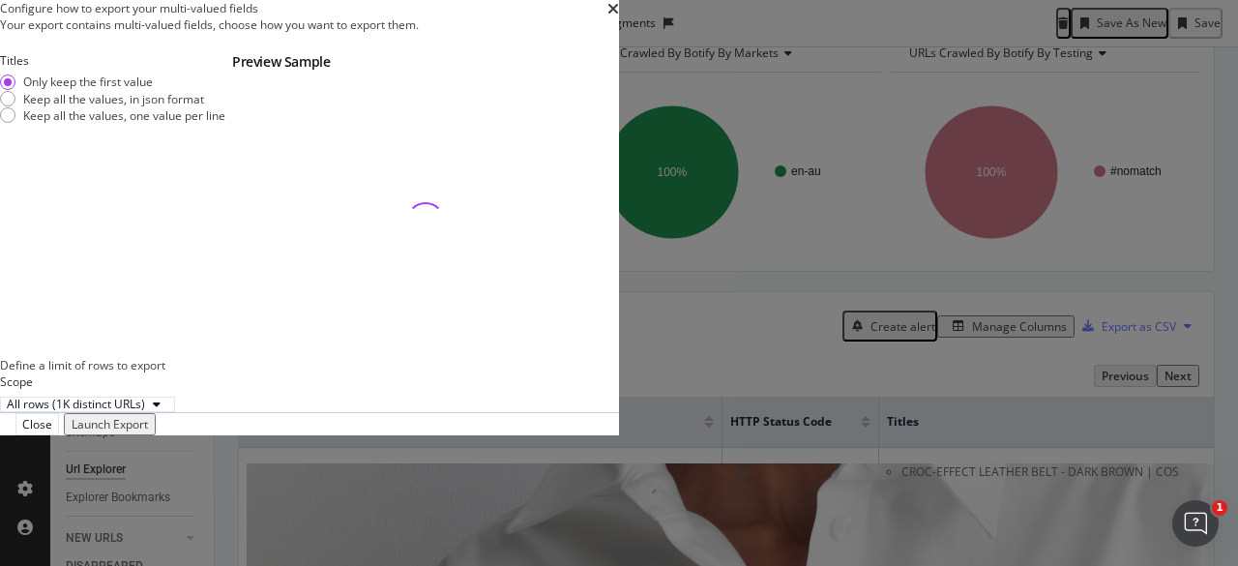 This screenshot has height=566, width=1238. I want to click on span: 1, so click(1220, 508).